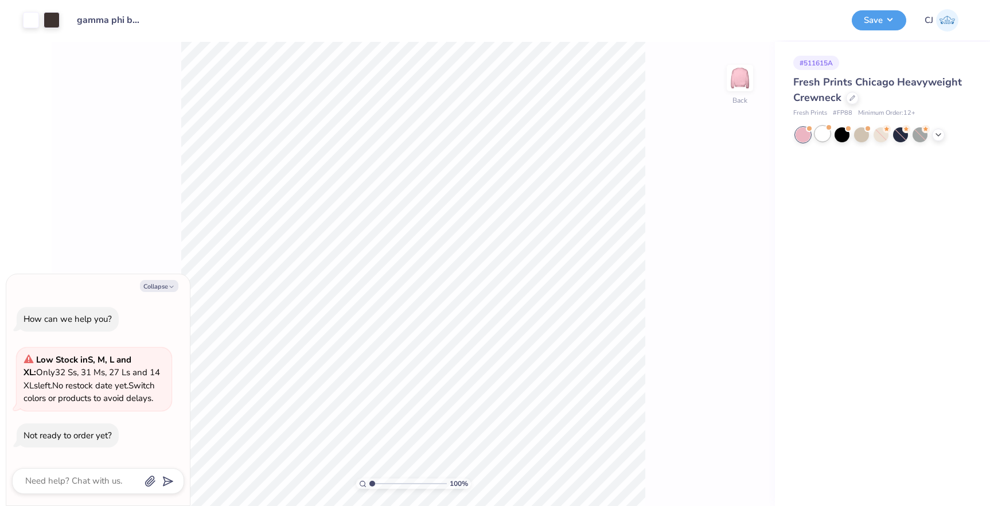 The height and width of the screenshot is (506, 990). I want to click on span: # FP88, so click(843, 113).